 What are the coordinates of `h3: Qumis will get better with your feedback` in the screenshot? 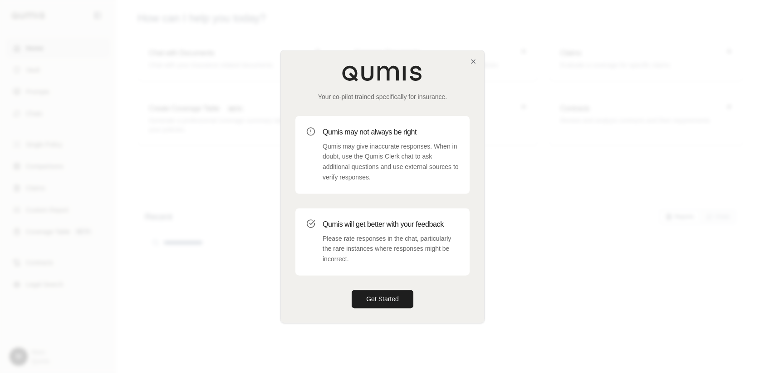 It's located at (391, 224).